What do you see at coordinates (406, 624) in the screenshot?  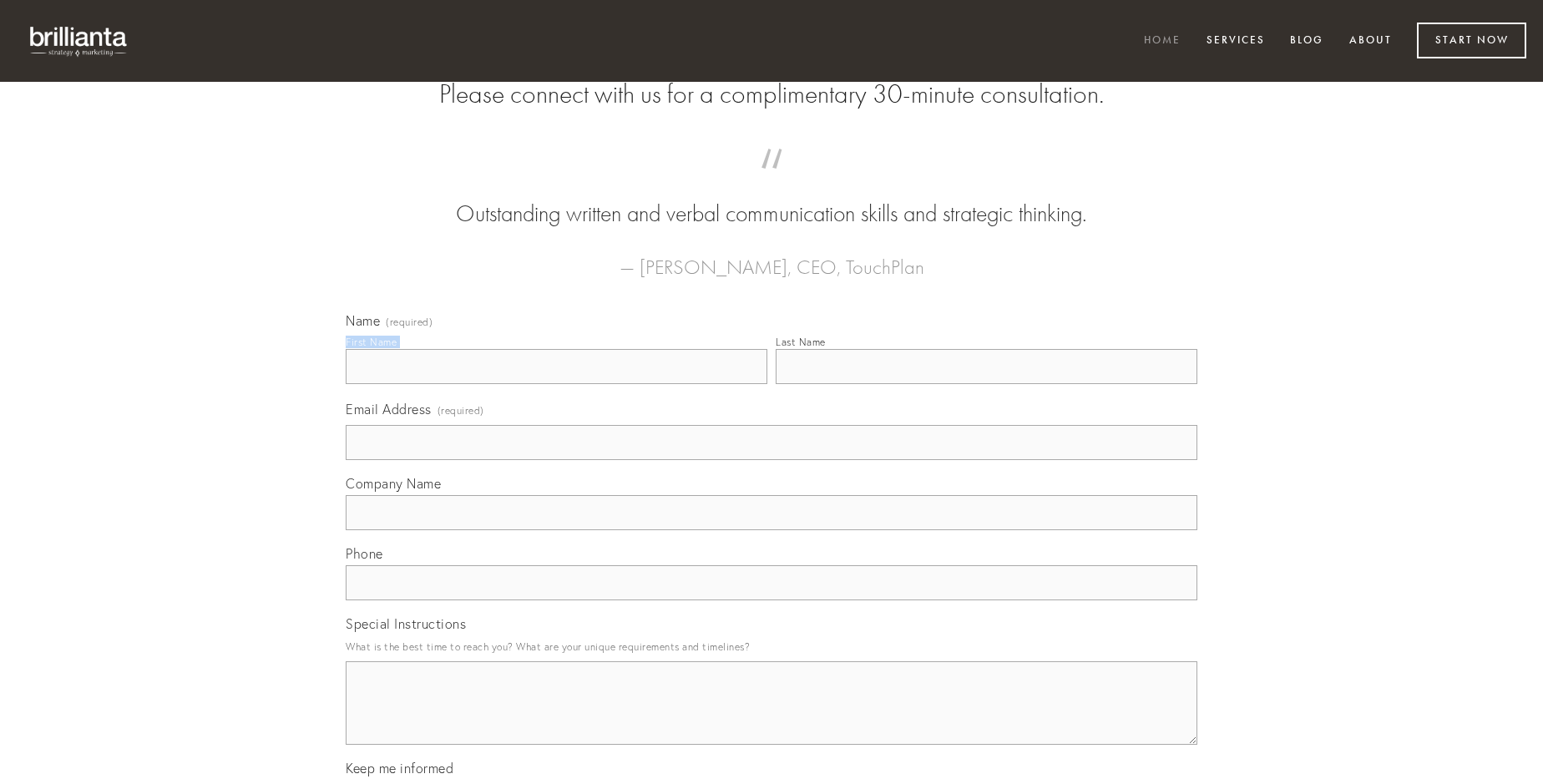 I see `span: Special Instructions` at bounding box center [406, 624].